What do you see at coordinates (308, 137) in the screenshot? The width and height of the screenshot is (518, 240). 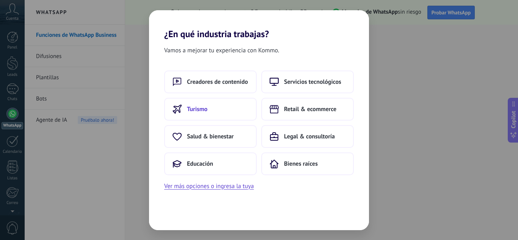 I see `button: Legal & consultoría` at bounding box center [308, 137].